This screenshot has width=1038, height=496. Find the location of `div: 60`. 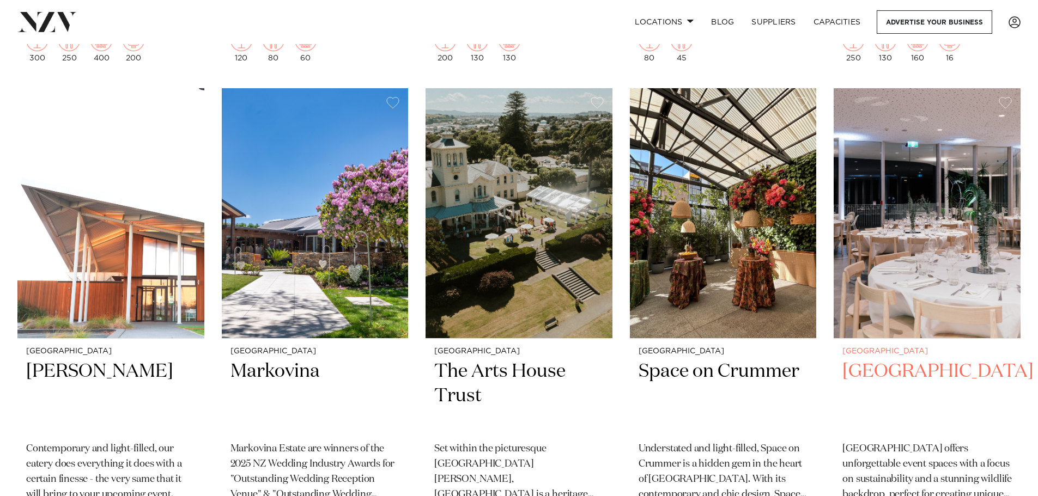

div: 60 is located at coordinates (306, 46).